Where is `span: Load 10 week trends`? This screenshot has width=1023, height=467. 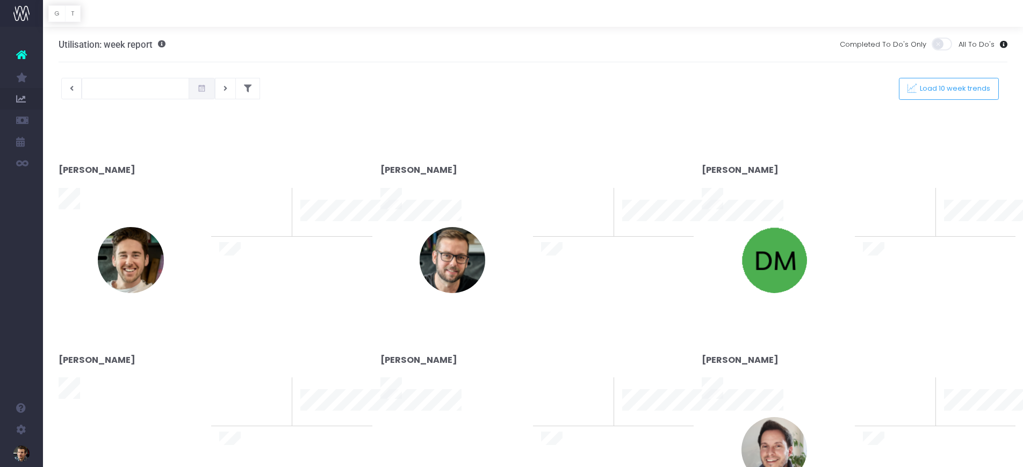
span: Load 10 week trends is located at coordinates (954, 89).